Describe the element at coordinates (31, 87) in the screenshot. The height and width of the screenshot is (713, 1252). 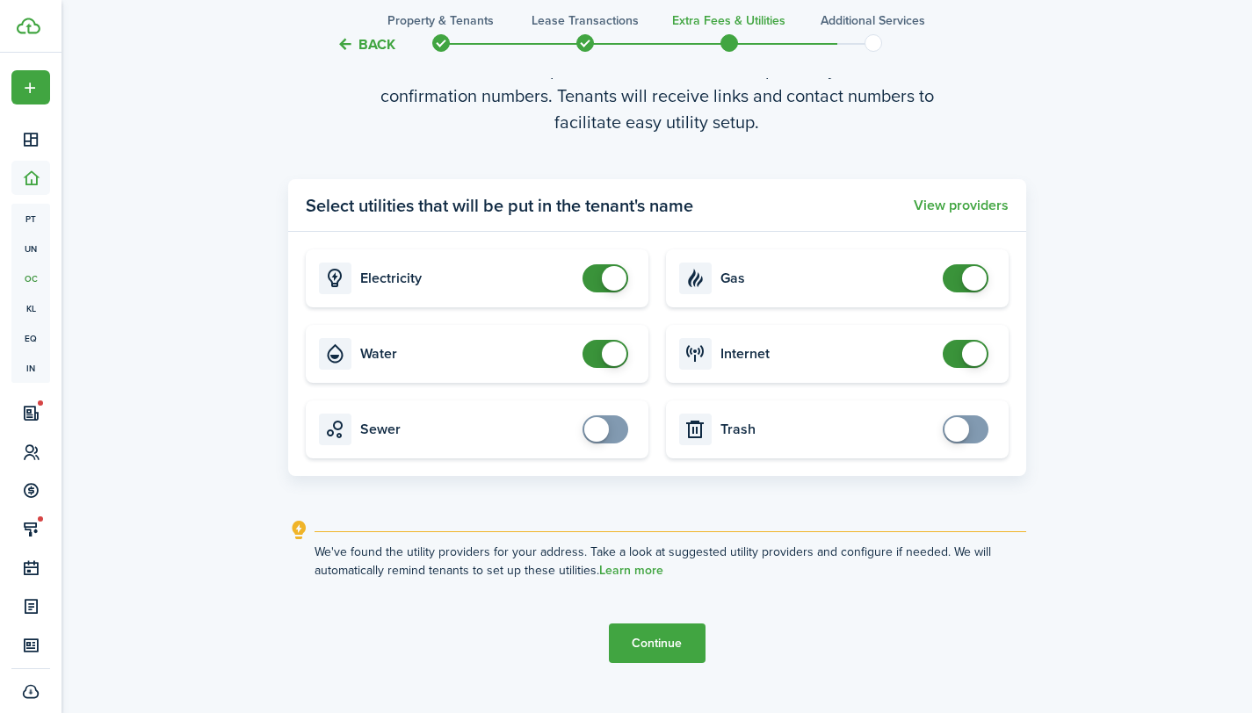
I see `button: Open menu` at that location.